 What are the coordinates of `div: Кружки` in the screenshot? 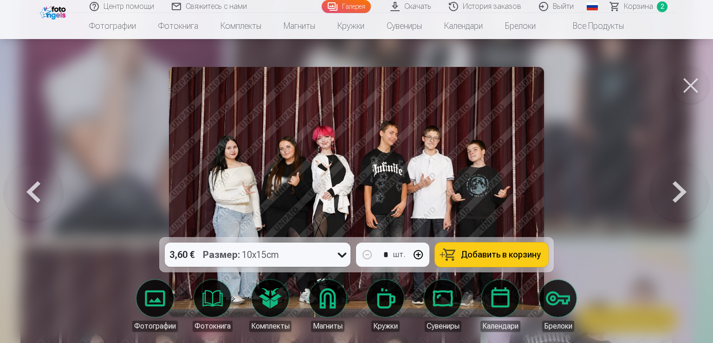 It's located at (385, 326).